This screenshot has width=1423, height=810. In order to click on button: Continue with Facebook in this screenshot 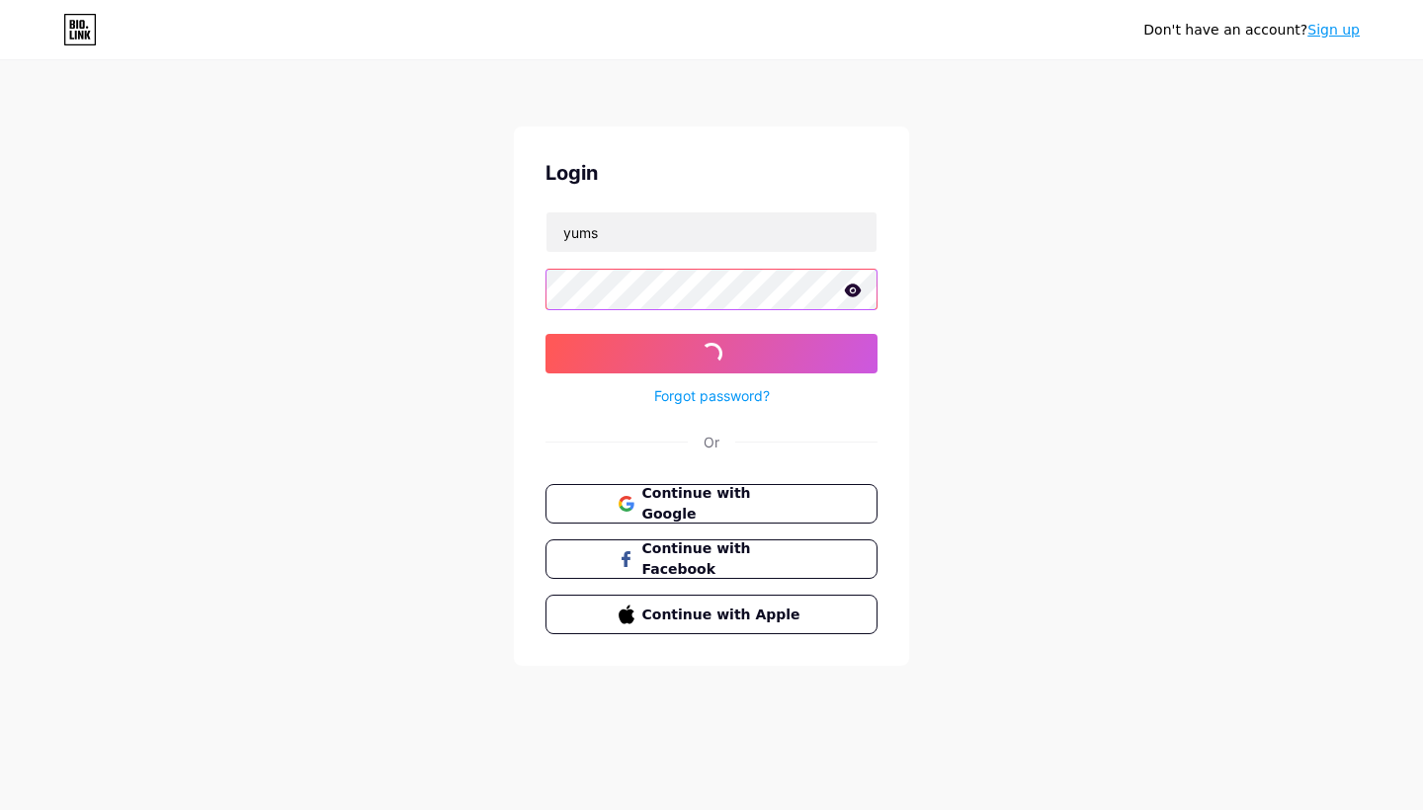, I will do `click(711, 559)`.